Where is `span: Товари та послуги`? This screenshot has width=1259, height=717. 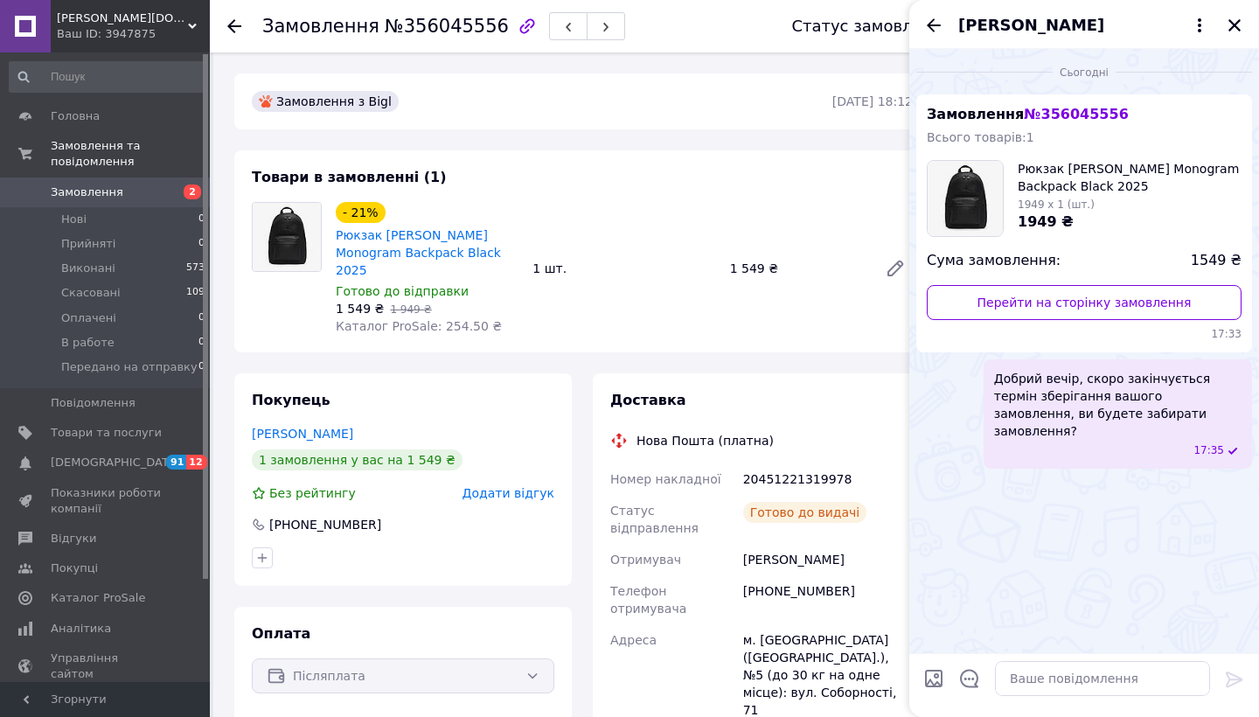 span: Товари та послуги is located at coordinates (106, 433).